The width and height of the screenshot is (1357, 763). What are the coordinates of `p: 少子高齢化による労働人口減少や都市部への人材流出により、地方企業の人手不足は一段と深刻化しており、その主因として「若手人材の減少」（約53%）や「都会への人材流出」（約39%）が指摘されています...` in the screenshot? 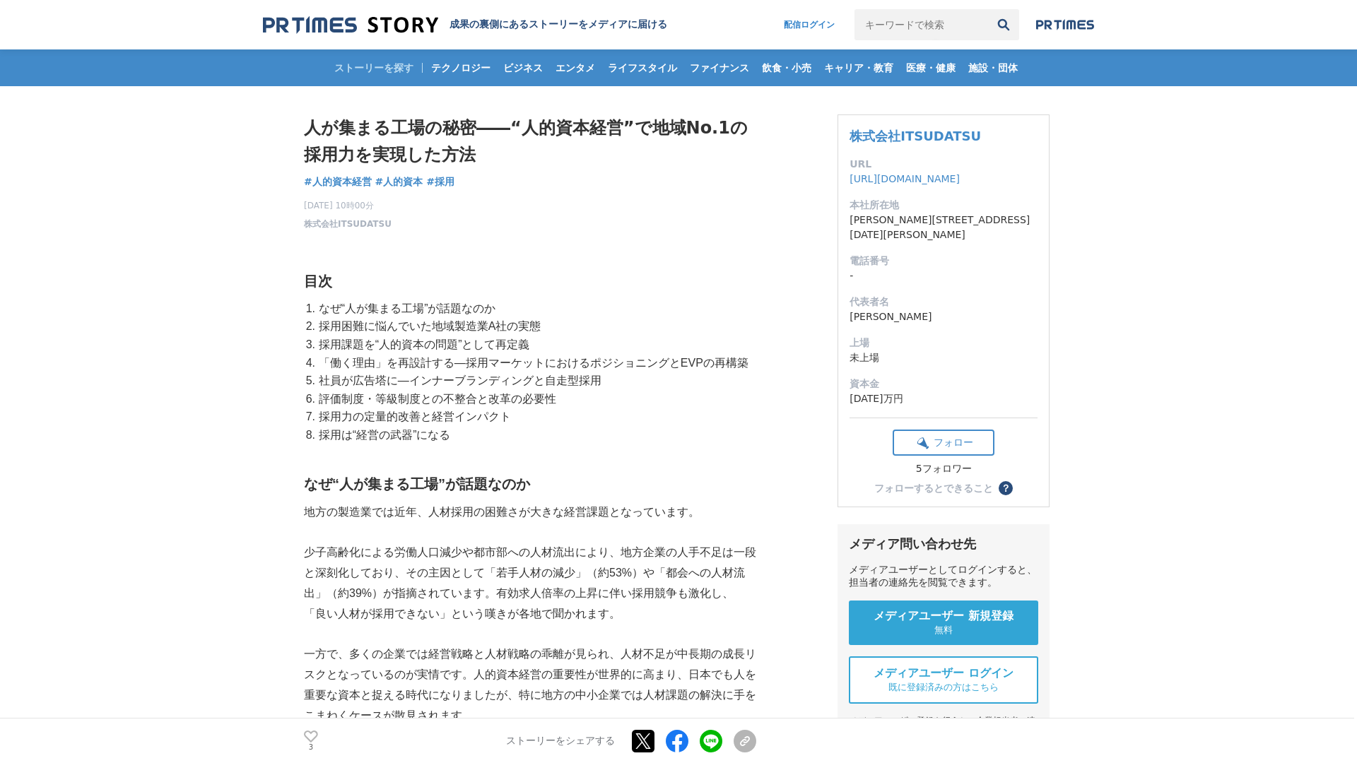 It's located at (530, 583).